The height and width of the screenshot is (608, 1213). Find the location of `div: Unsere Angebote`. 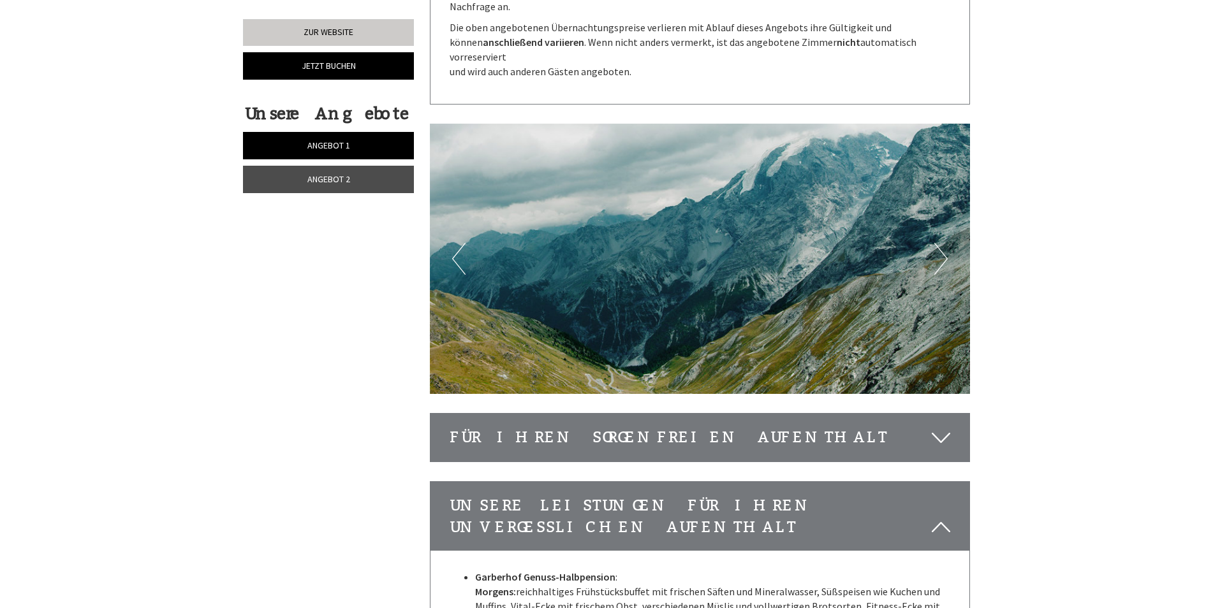

div: Unsere Angebote is located at coordinates (326, 113).